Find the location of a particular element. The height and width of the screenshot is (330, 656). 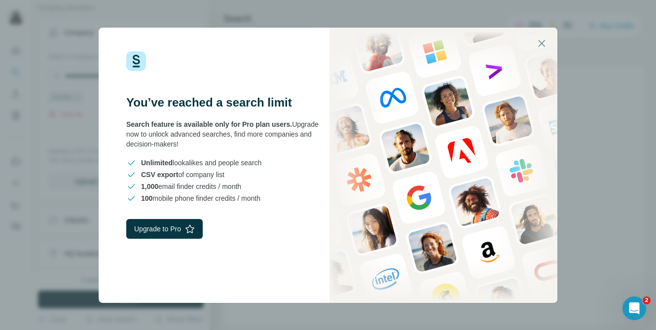

button: Upgrade to Pro is located at coordinates (164, 229).